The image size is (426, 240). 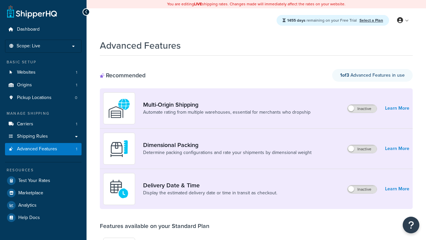 What do you see at coordinates (24, 85) in the screenshot?
I see `span: Origins` at bounding box center [24, 85].